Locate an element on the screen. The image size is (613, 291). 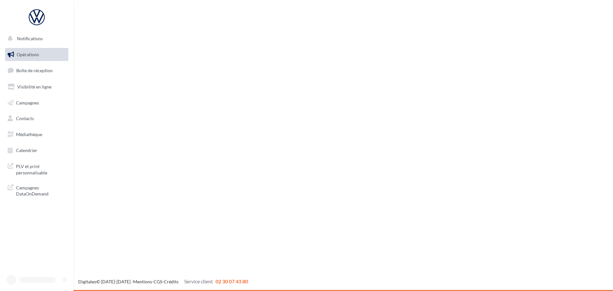
span: Médiathèque is located at coordinates (29, 134).